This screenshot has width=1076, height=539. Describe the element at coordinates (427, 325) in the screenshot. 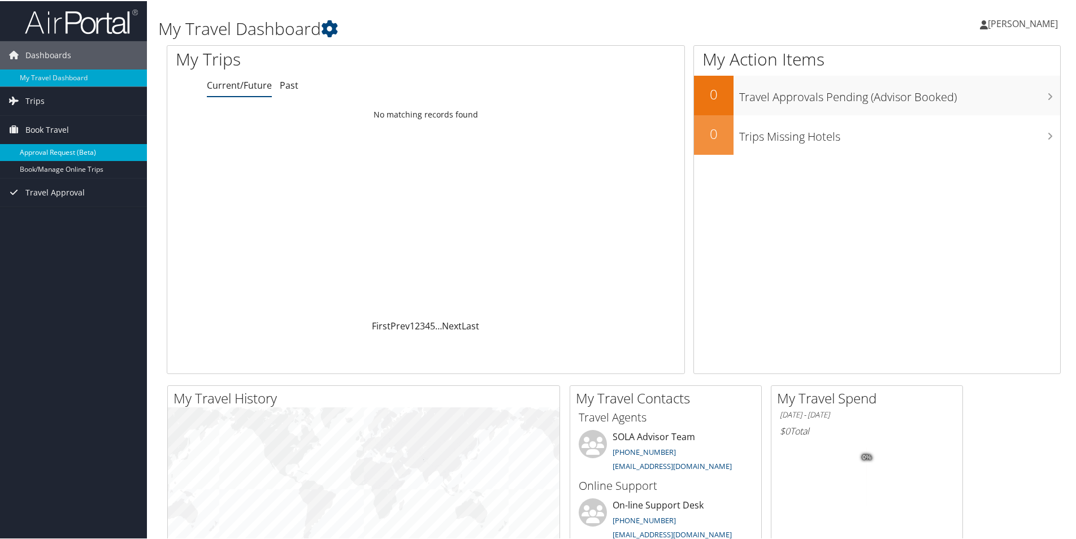

I see `a: 4` at that location.